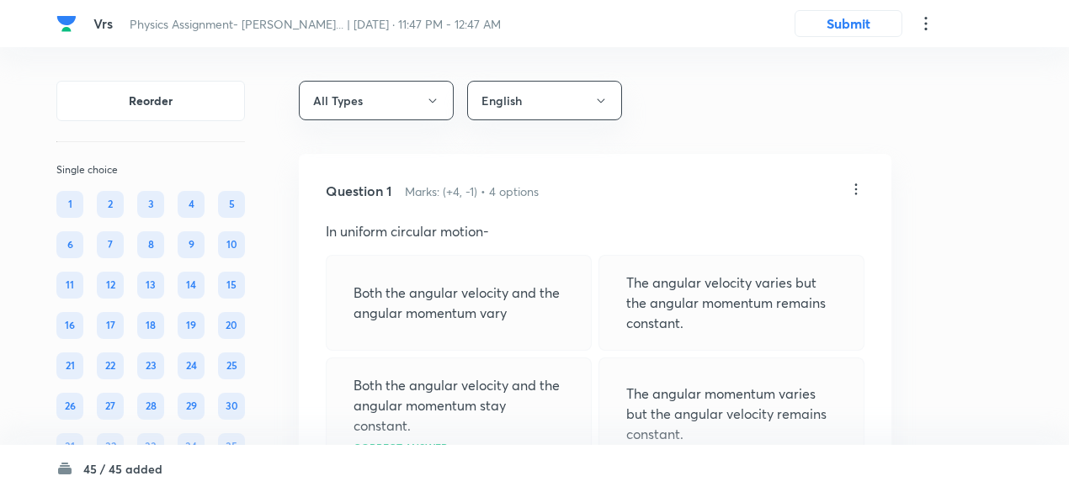 The height and width of the screenshot is (492, 1069). Describe the element at coordinates (231, 285) in the screenshot. I see `div: 15` at that location.